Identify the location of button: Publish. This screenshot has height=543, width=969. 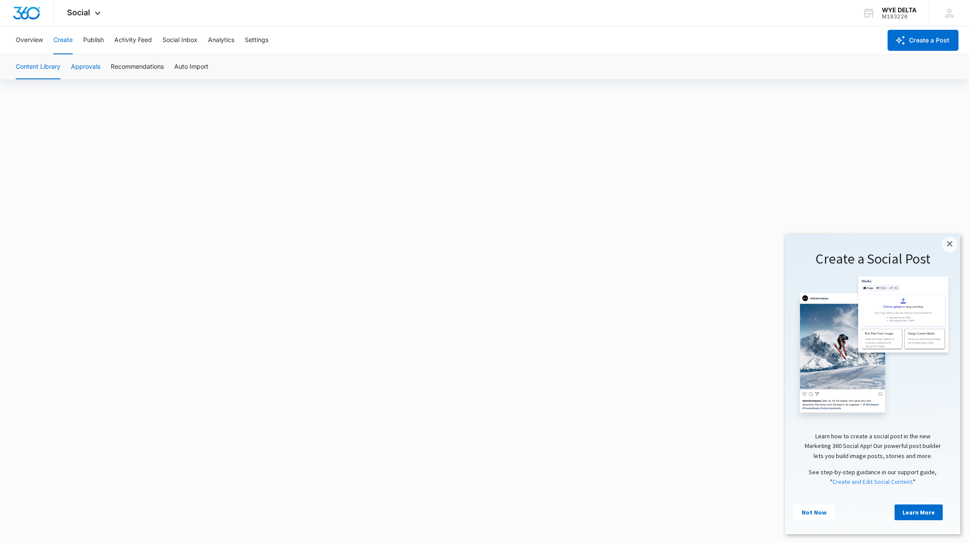
(93, 40).